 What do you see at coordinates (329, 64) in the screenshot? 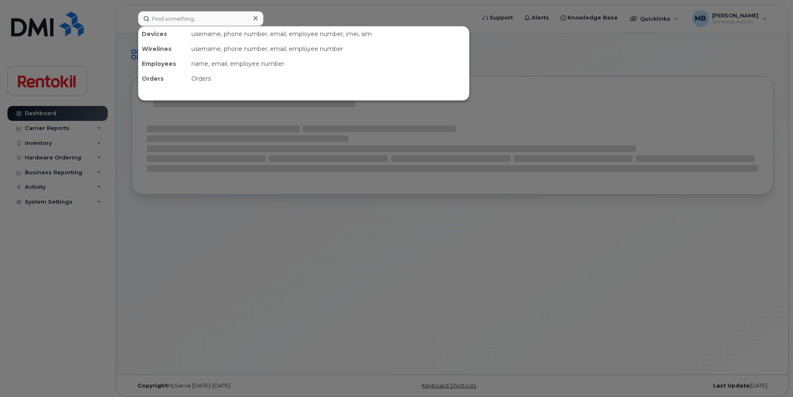
I see `div: name, email, employee number` at bounding box center [329, 64].